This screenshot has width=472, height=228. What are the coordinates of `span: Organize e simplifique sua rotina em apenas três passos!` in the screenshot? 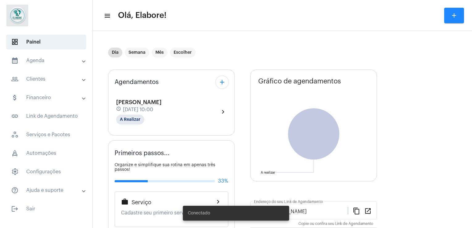 It's located at (165, 167).